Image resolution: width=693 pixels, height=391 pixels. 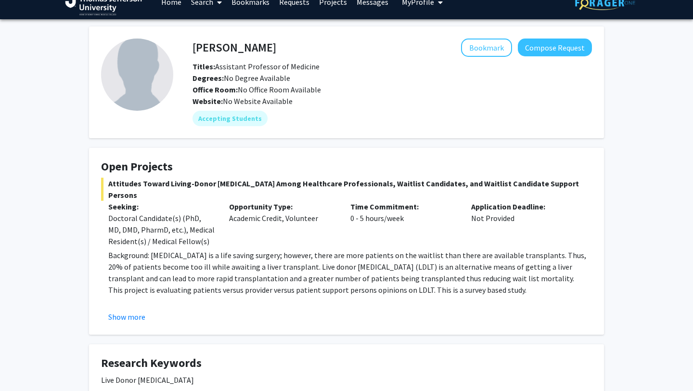 I want to click on b: Degrees:, so click(x=208, y=78).